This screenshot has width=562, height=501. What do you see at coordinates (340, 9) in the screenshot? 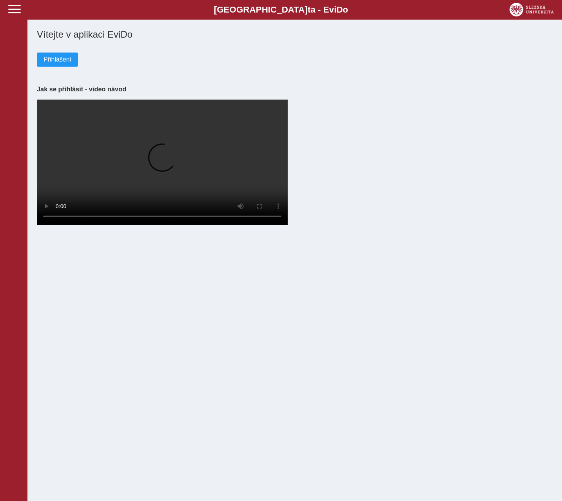
I see `span: D` at bounding box center [340, 9].